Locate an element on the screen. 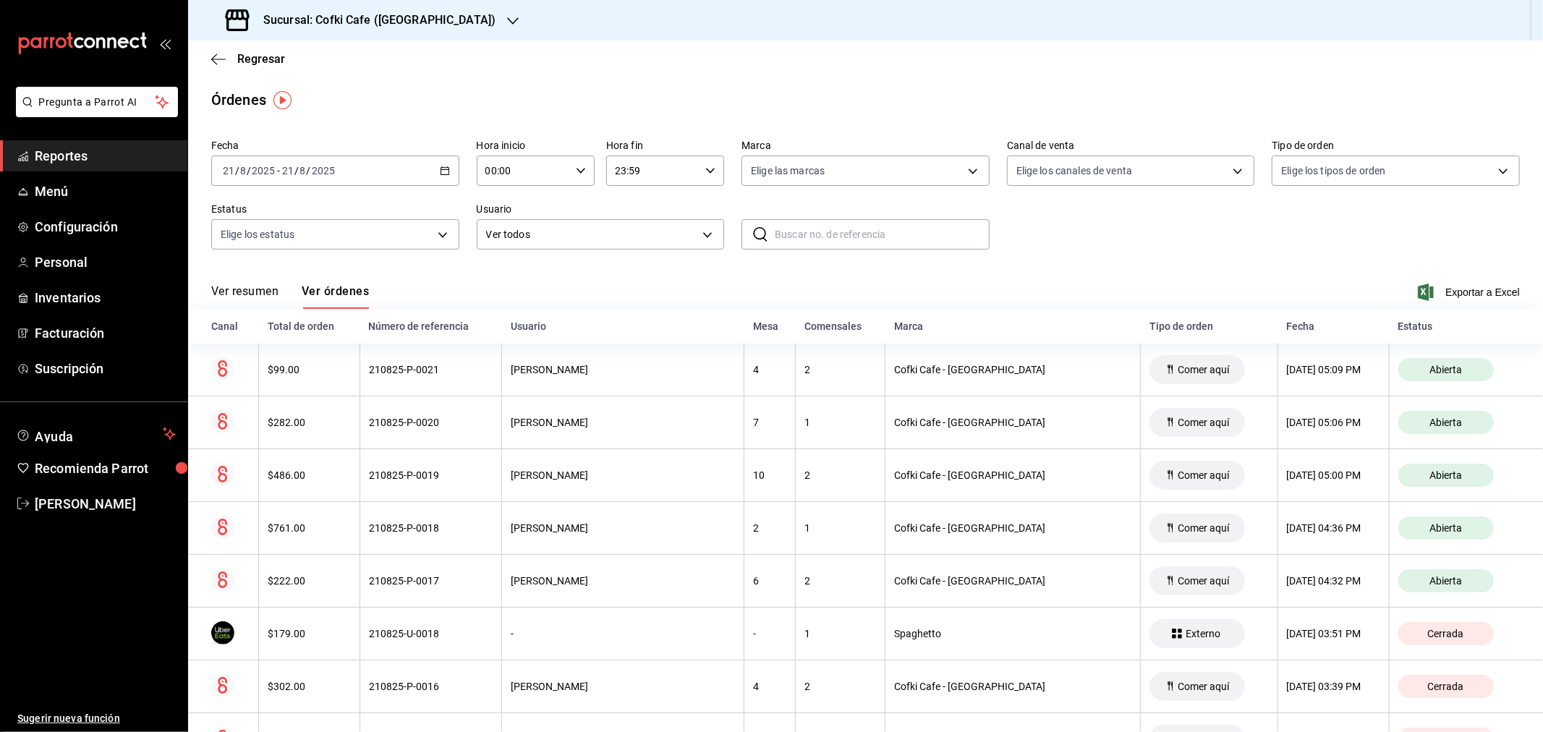  div: 210825-U-0018 is located at coordinates (430, 634).